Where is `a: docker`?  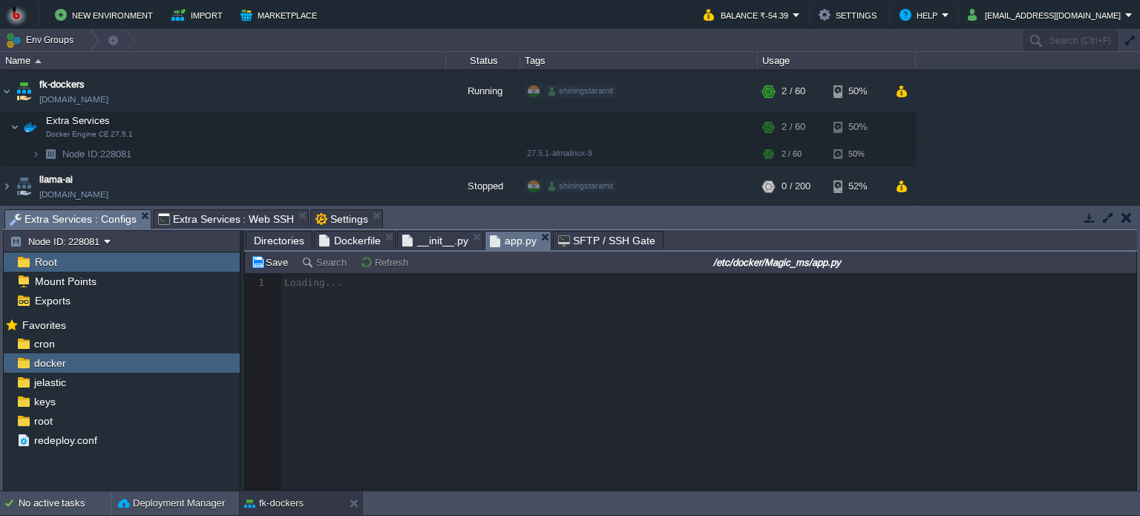 a: docker is located at coordinates (50, 363).